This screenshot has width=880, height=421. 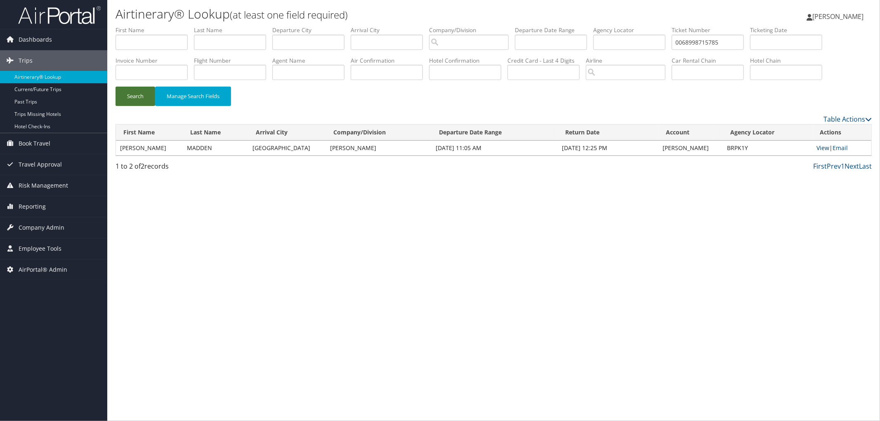 What do you see at coordinates (768, 132) in the screenshot?
I see `th: Agency Locator: activate to sort column ascending` at bounding box center [768, 132].